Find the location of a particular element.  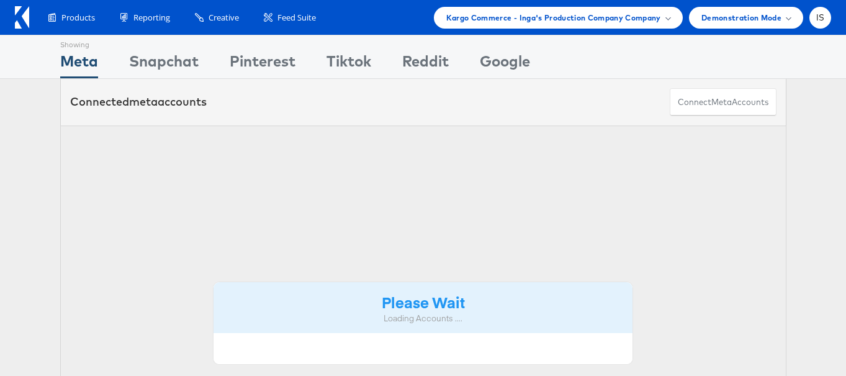

button: ConnectmetaAccounts is located at coordinates (723, 102).